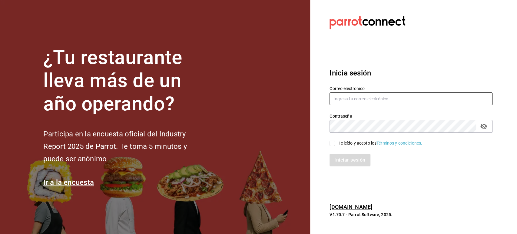  Describe the element at coordinates (380, 143) in the screenshot. I see `div: He leído y acepto los` at that location.